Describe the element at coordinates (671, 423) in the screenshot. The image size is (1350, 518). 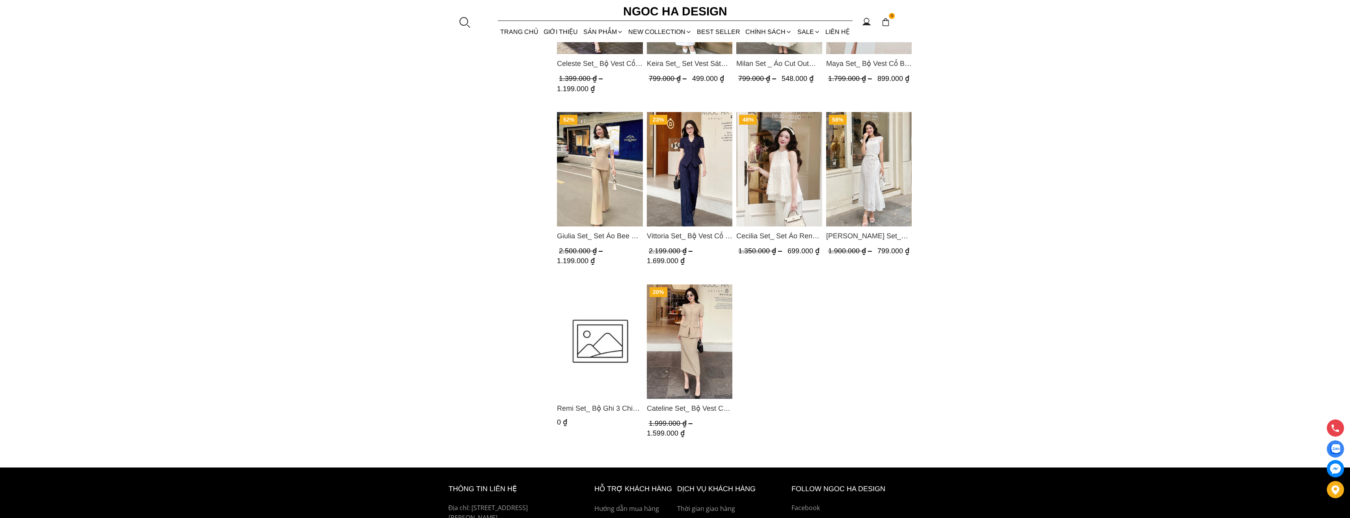
I see `span: 1.999.000 ₫` at that location.